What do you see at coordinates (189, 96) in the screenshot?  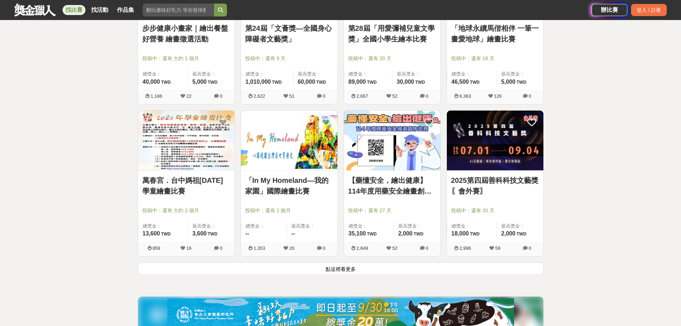 I see `span: 22` at bounding box center [189, 96].